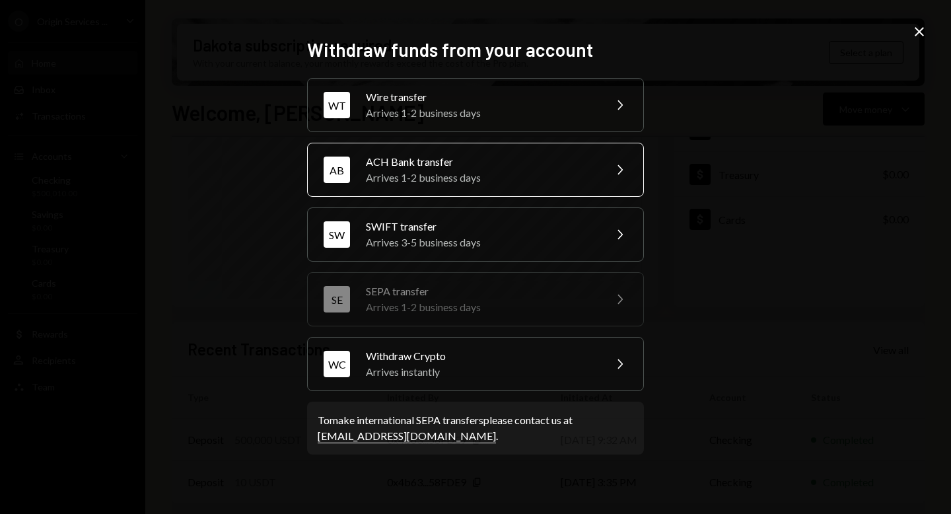  I want to click on div: WT, so click(337, 105).